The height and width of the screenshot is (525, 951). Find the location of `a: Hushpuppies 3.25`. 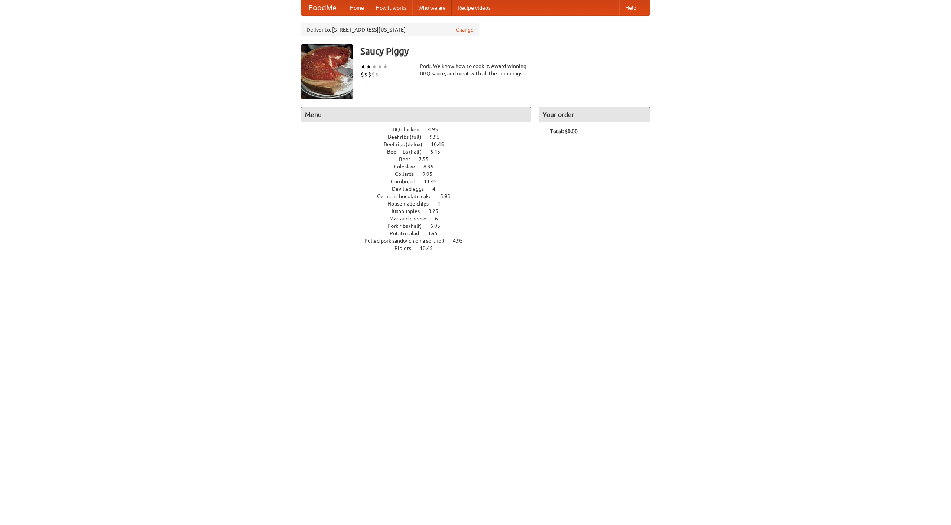

a: Hushpuppies 3.25 is located at coordinates (420, 211).